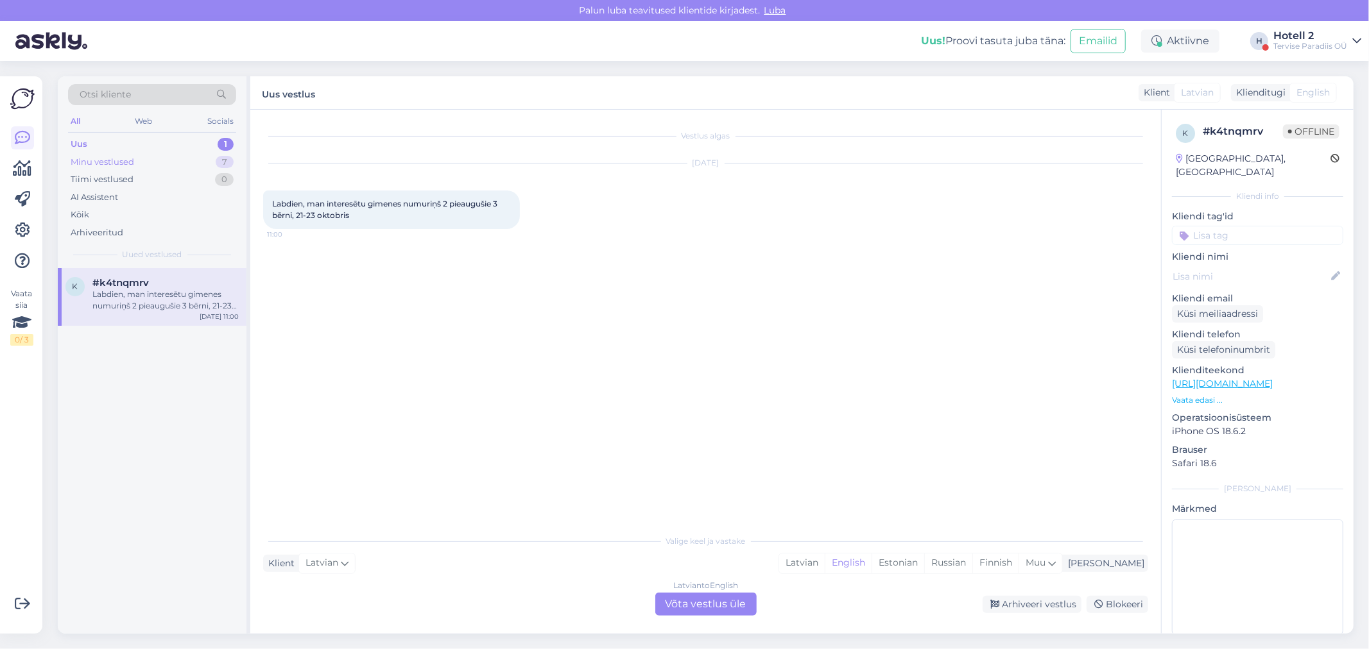 The height and width of the screenshot is (649, 1369). Describe the element at coordinates (224, 180) in the screenshot. I see `div: 0` at that location.